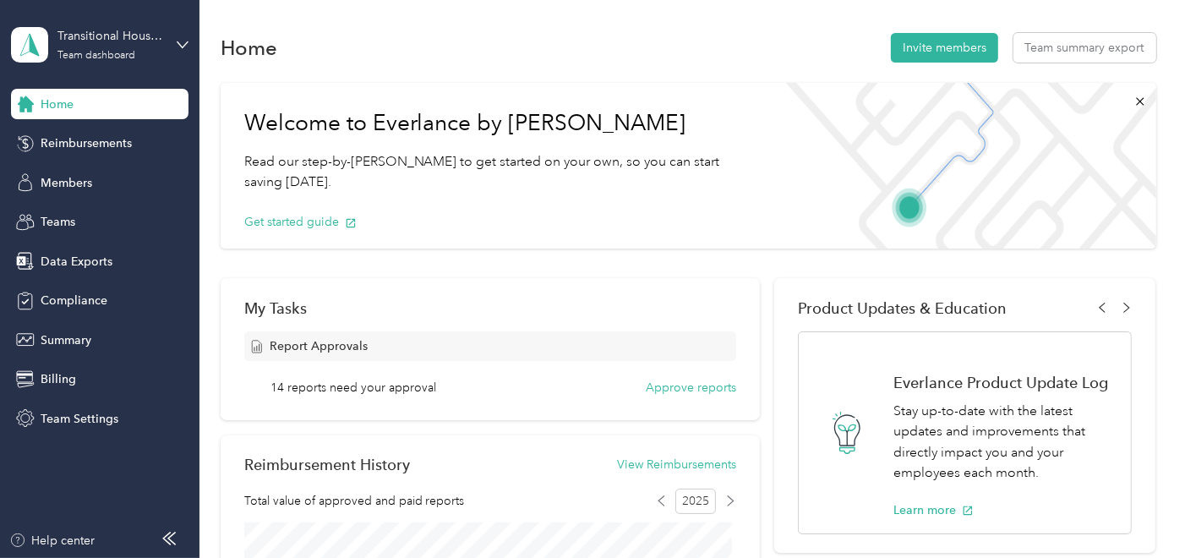  I want to click on button: Learn more, so click(933, 509).